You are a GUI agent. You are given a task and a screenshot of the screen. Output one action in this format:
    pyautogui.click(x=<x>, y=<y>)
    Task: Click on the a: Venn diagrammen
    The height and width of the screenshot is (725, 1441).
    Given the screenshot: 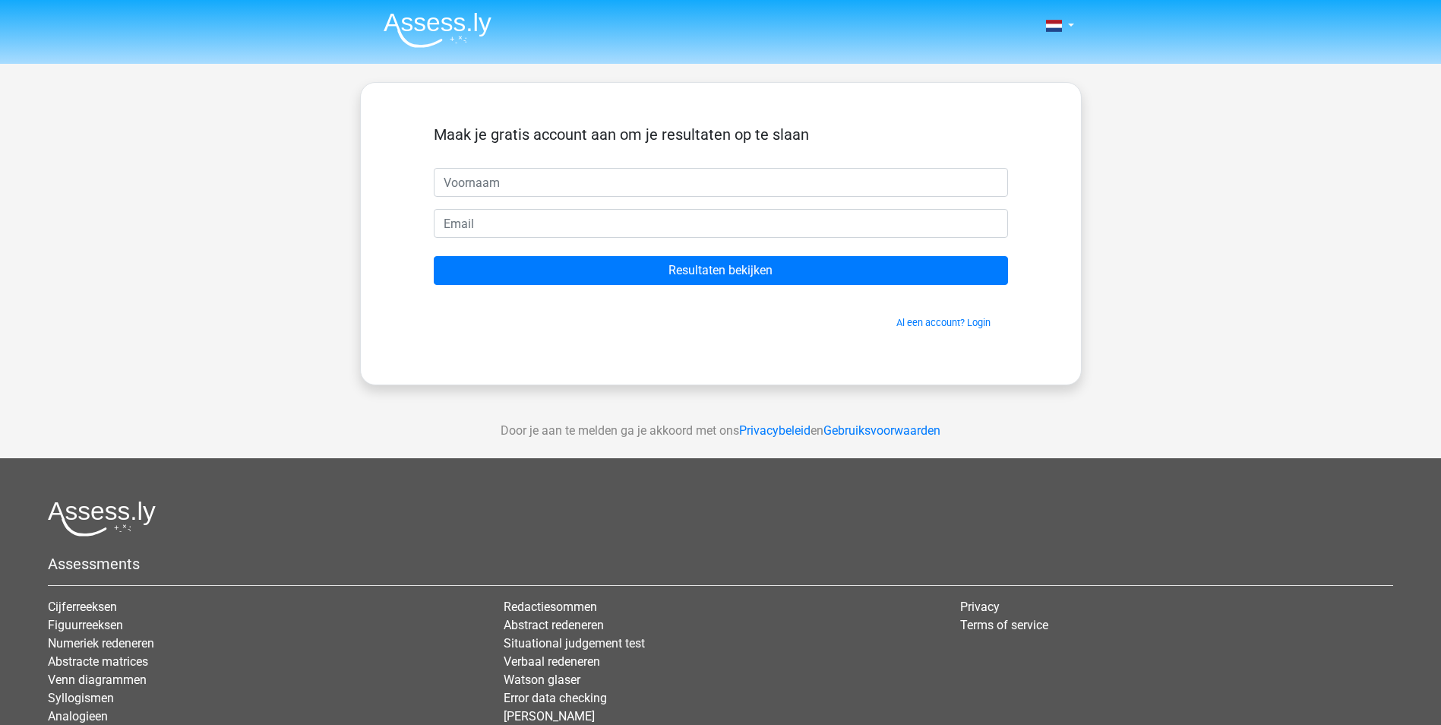 What is the action you would take?
    pyautogui.click(x=97, y=679)
    